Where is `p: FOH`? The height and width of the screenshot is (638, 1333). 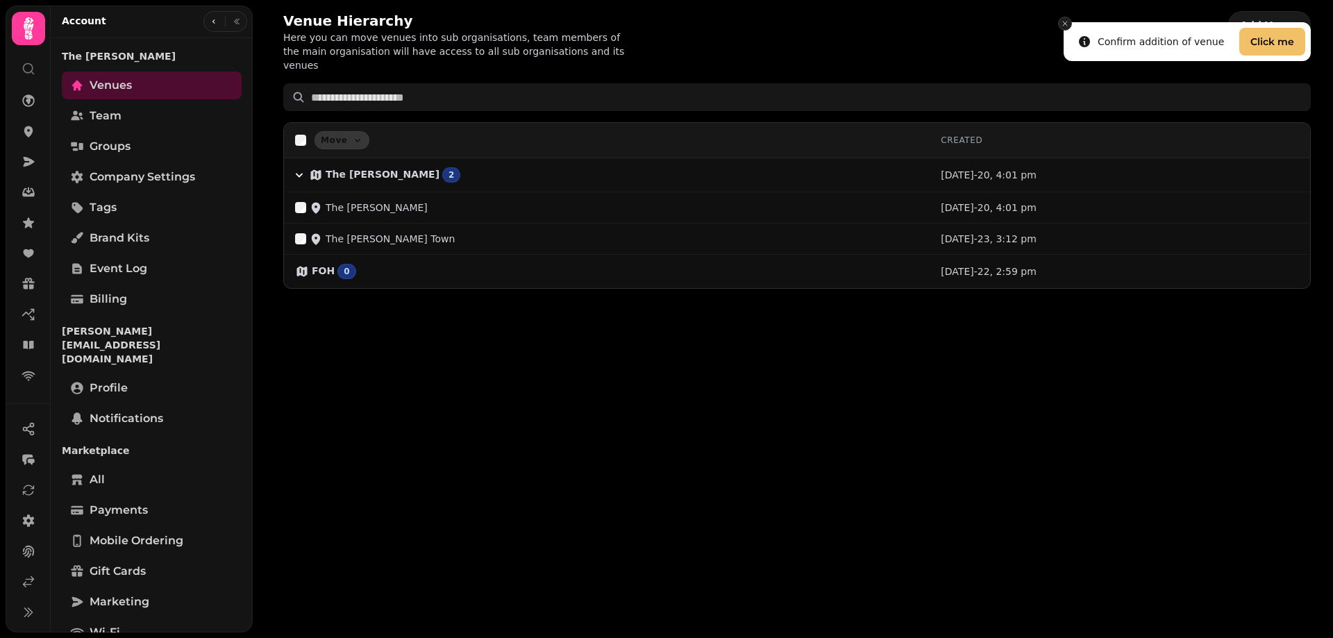 p: FOH is located at coordinates (323, 271).